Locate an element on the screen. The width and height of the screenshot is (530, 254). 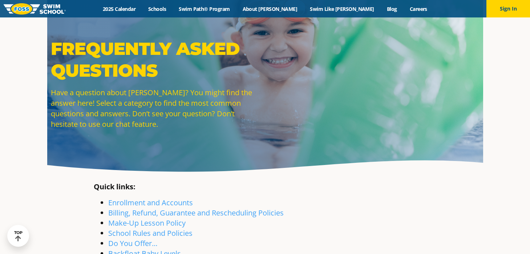
img: FOSS Swim School Logo is located at coordinates (35, 9).